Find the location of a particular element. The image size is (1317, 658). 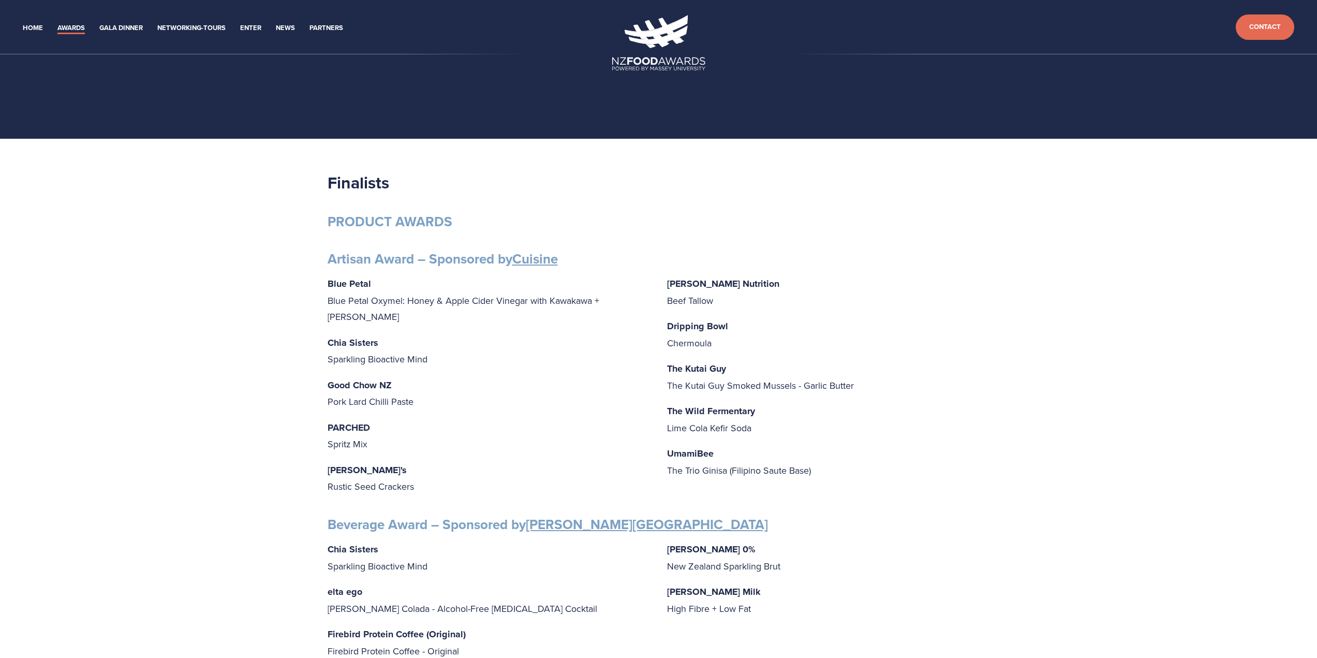

strong: Artisan Award – Sponsored by is located at coordinates (442, 259).